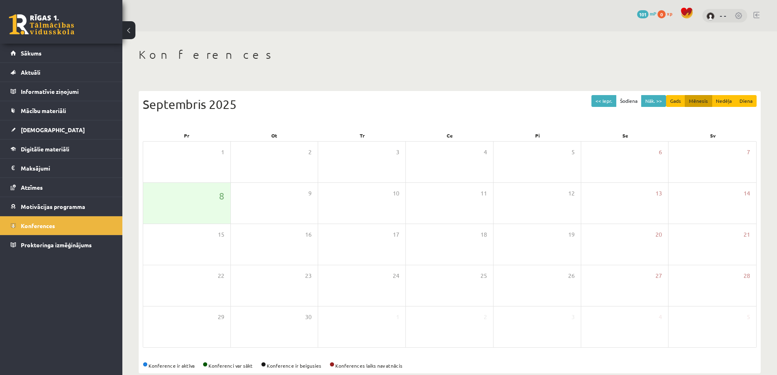 The image size is (777, 375). Describe the element at coordinates (274, 135) in the screenshot. I see `div: Ot` at that location.